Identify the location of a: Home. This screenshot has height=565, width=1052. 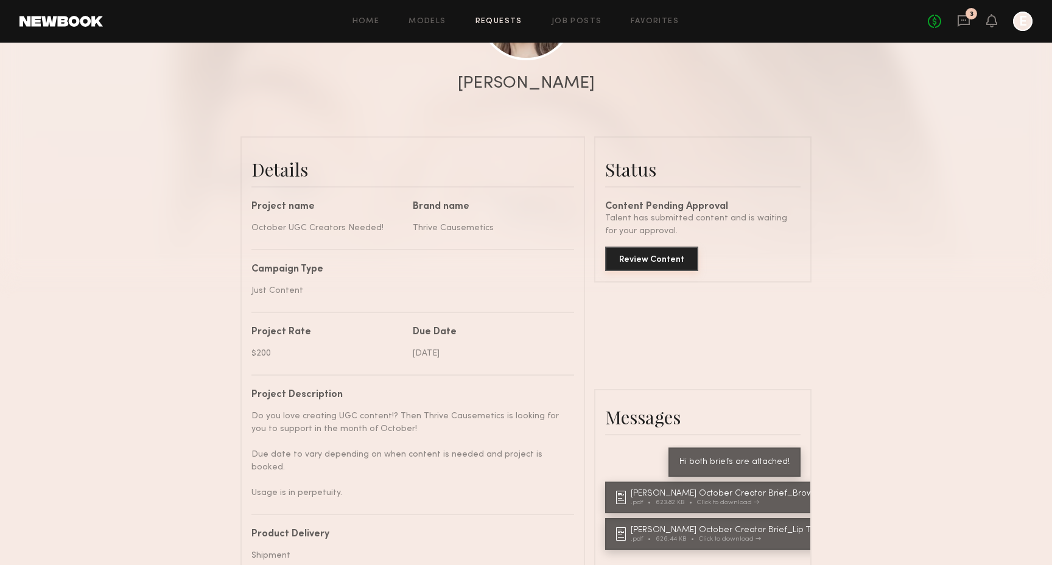
(366, 21).